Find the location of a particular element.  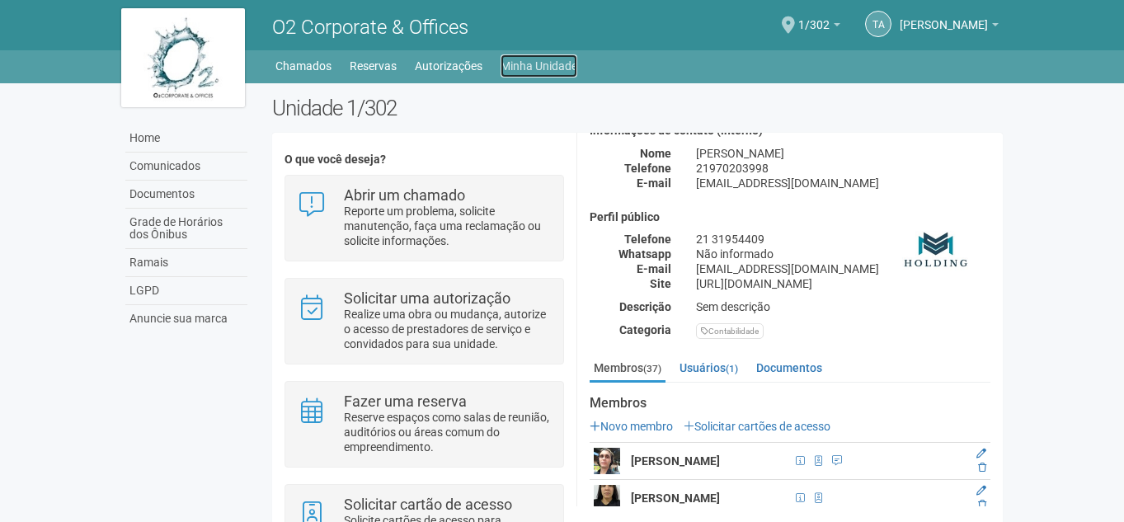

div: Contabilidade is located at coordinates (730, 331).